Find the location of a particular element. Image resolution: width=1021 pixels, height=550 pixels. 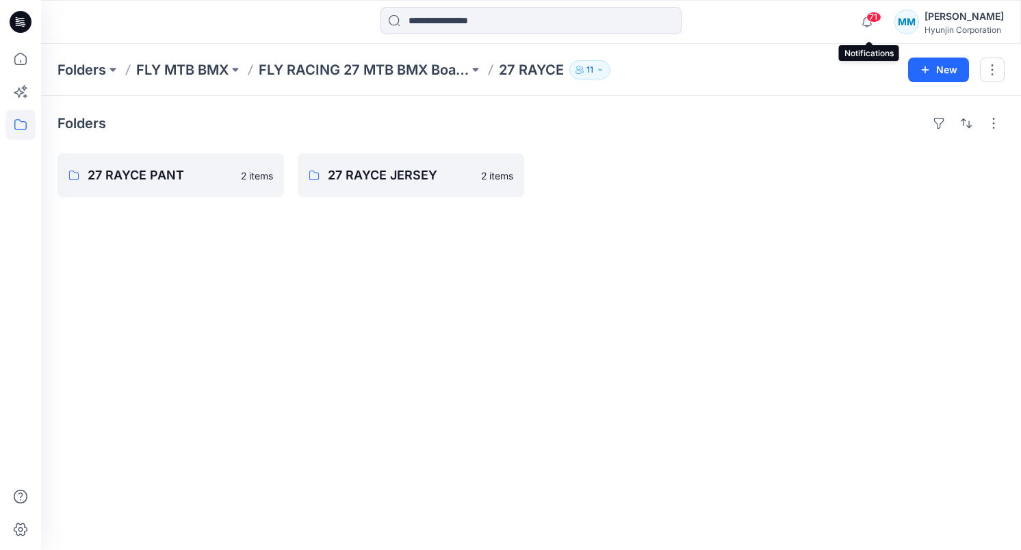

button: 11 is located at coordinates (590, 70).